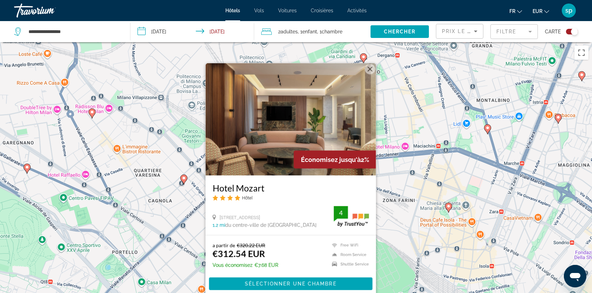 Image resolution: width=592 pixels, height=293 pixels. I want to click on mat-select: Sort by, so click(460, 31).